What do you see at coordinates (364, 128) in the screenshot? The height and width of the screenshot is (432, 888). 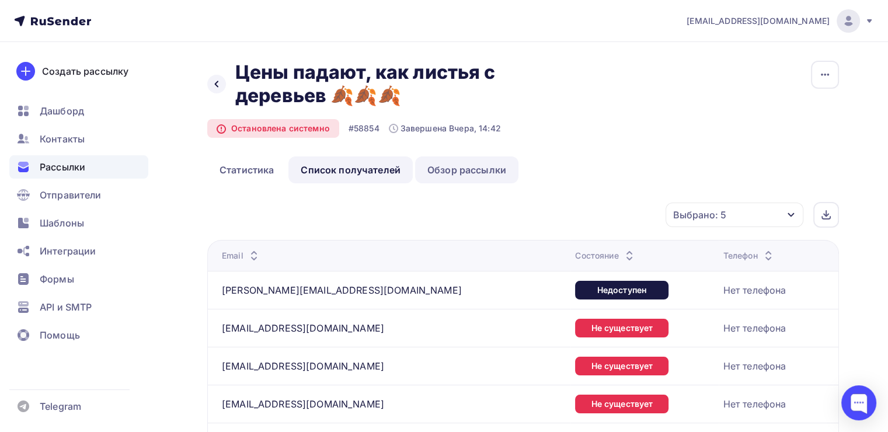 I see `div: #58854` at bounding box center [364, 128].